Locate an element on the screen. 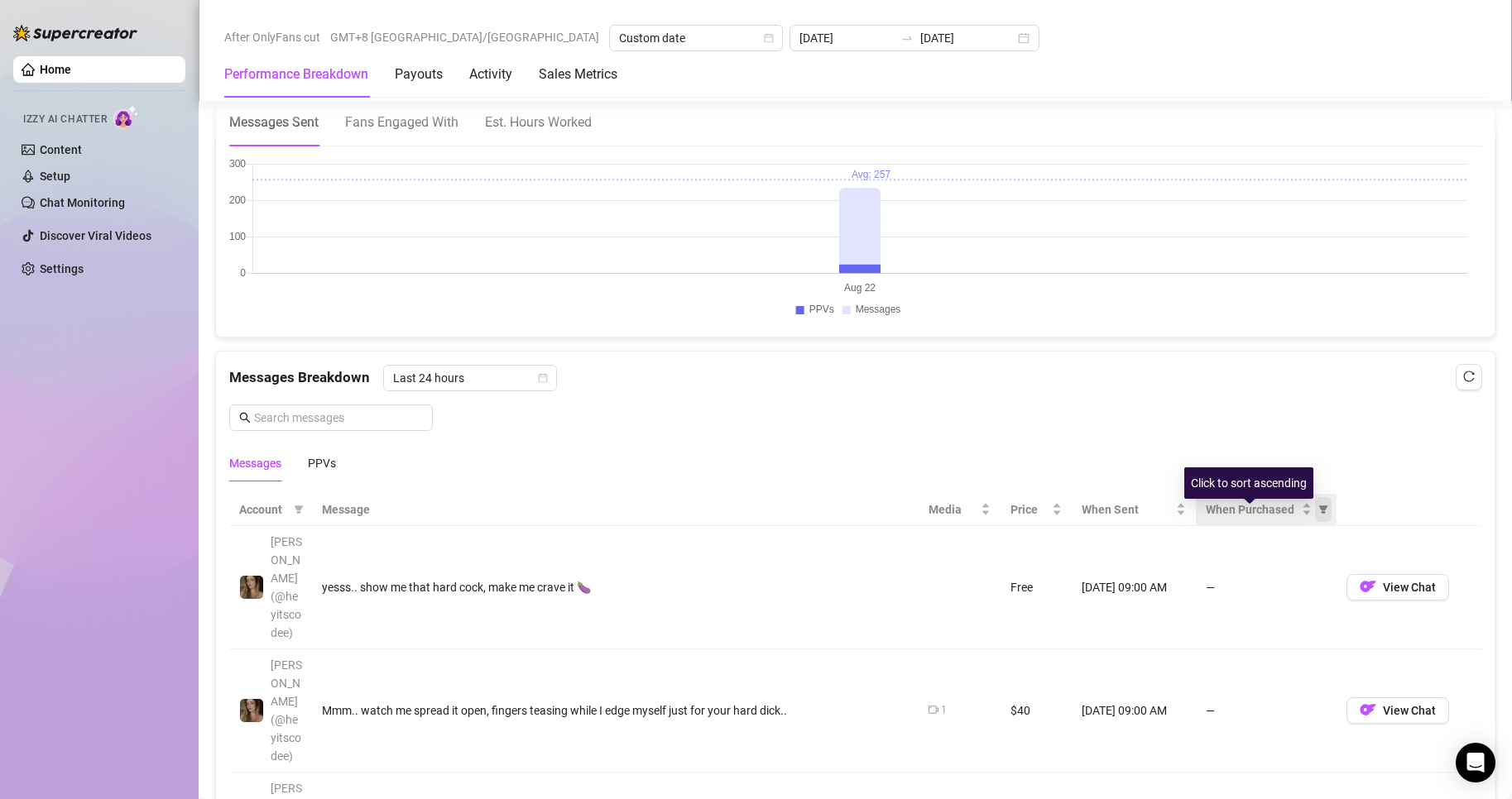  th: When Purchased is located at coordinates (1266, 509).